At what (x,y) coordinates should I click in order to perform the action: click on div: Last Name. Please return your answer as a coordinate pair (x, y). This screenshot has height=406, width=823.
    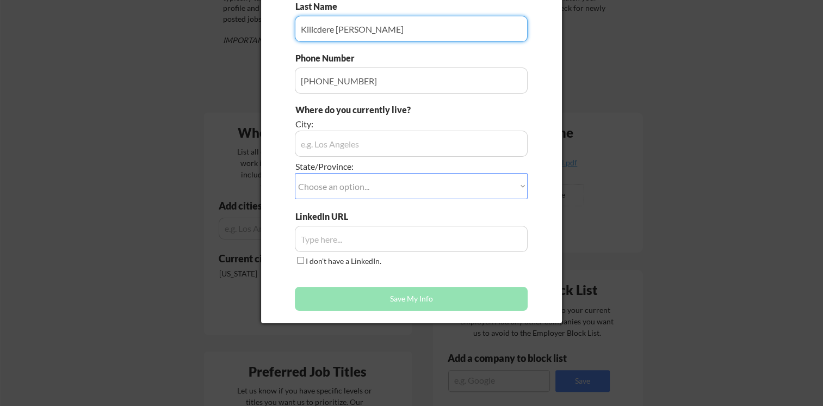
    Looking at the image, I should click on (322, 7).